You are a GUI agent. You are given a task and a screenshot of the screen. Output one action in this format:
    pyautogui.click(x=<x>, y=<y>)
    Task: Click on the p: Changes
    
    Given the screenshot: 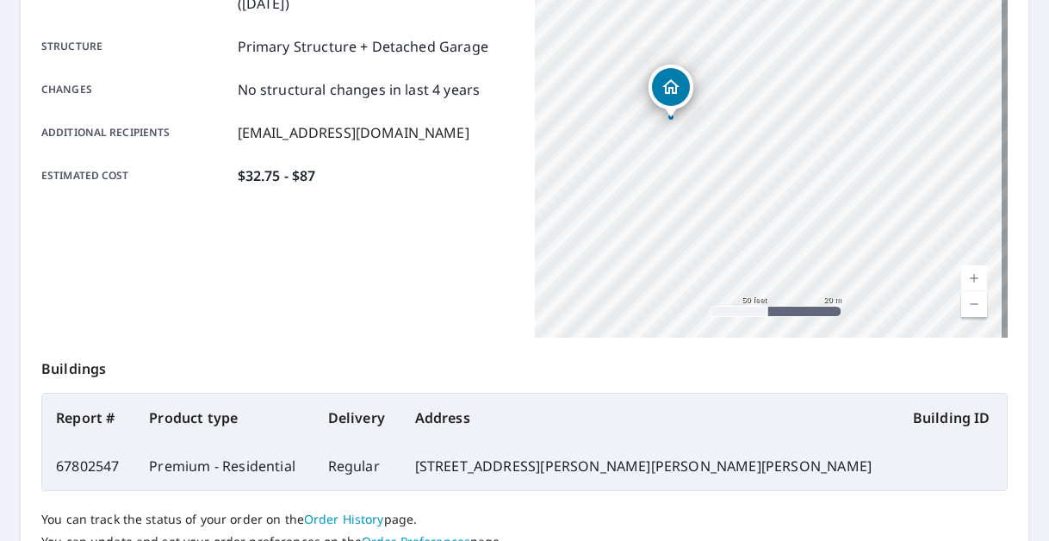 What is the action you would take?
    pyautogui.click(x=136, y=90)
    